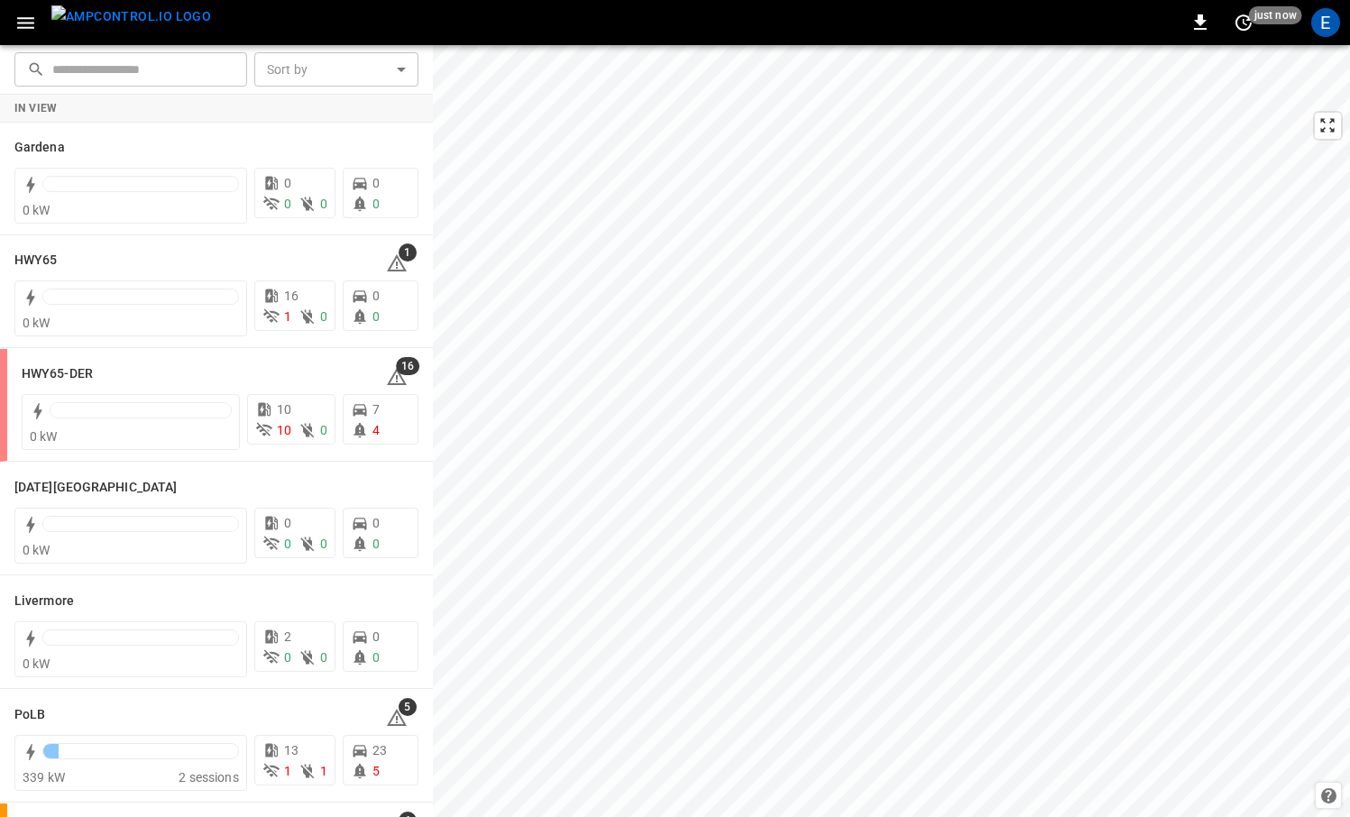  Describe the element at coordinates (291, 750) in the screenshot. I see `span: 13` at that location.